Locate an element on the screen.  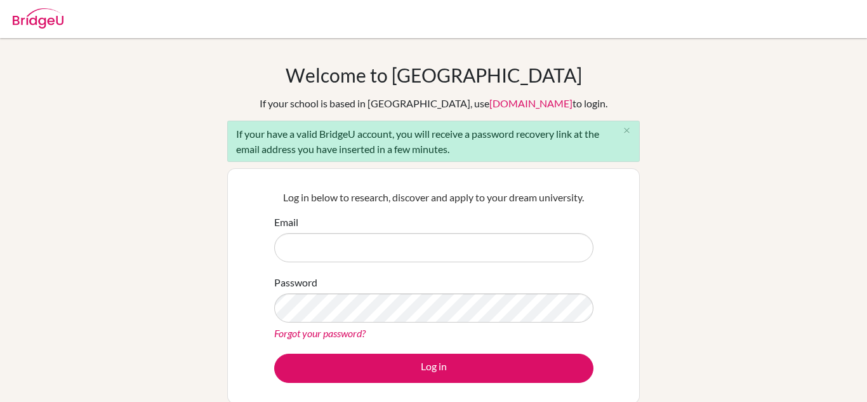
div: If your have a valid BridgeU account, you will receive a password recovery link at the email addr... is located at coordinates (434, 141).